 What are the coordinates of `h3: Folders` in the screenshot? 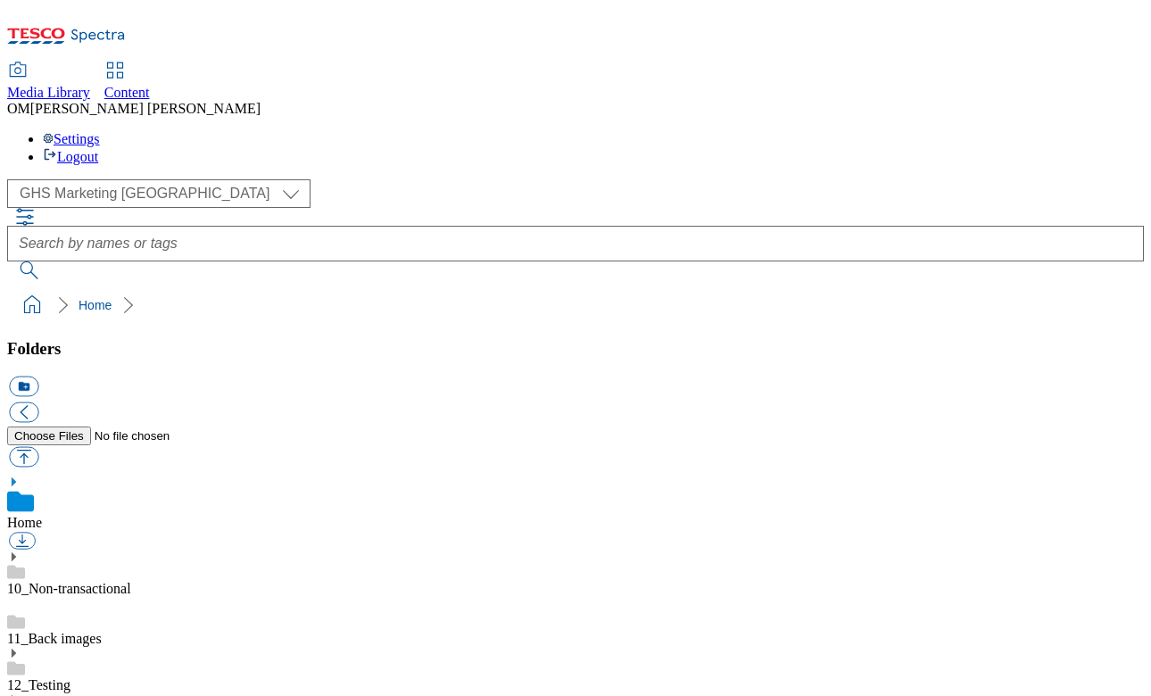 It's located at (575, 349).